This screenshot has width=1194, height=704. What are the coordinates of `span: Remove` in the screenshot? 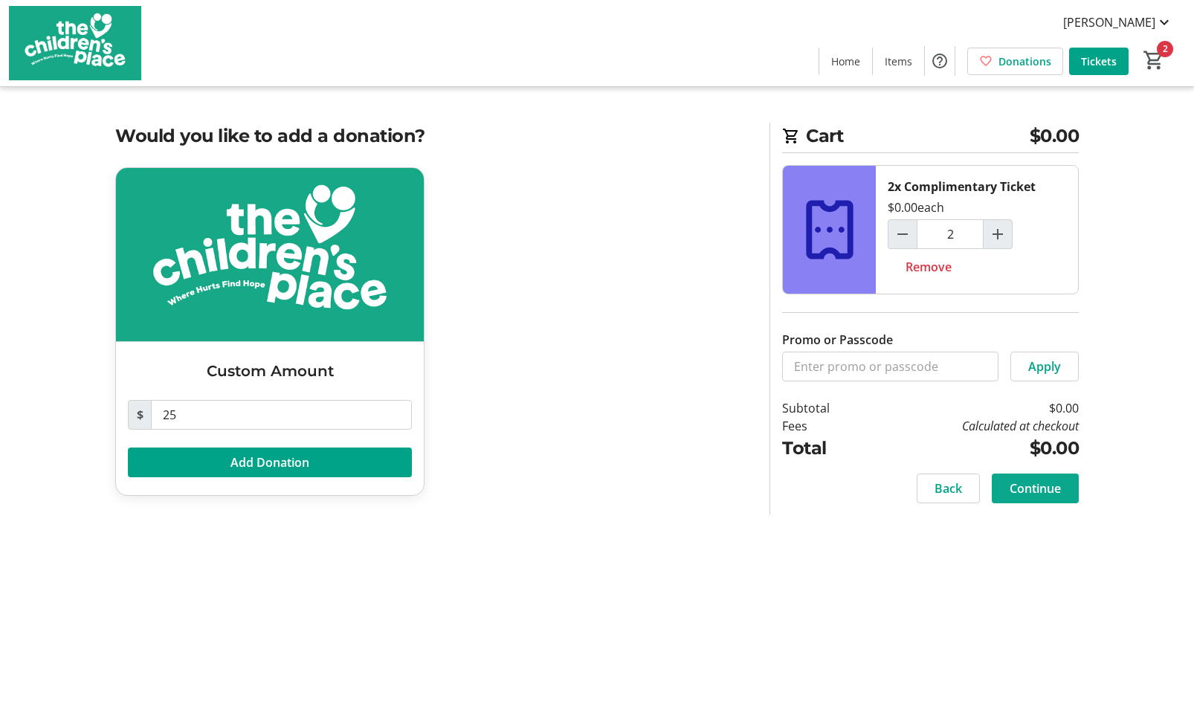 It's located at (928, 267).